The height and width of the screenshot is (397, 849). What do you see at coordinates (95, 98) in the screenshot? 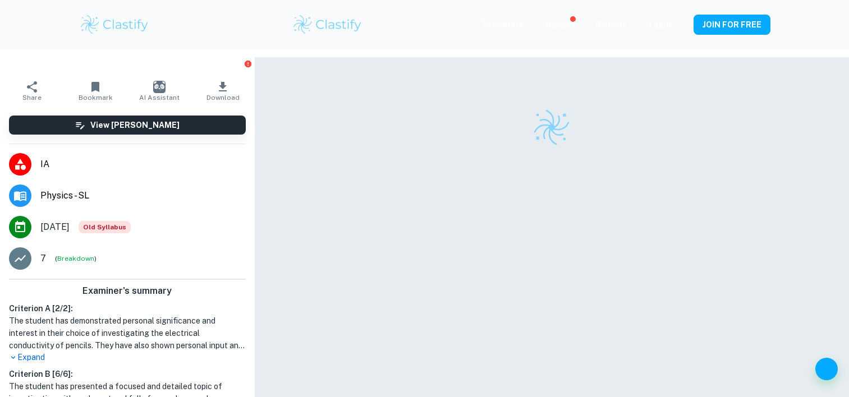
I see `span: Bookmark` at bounding box center [95, 98].